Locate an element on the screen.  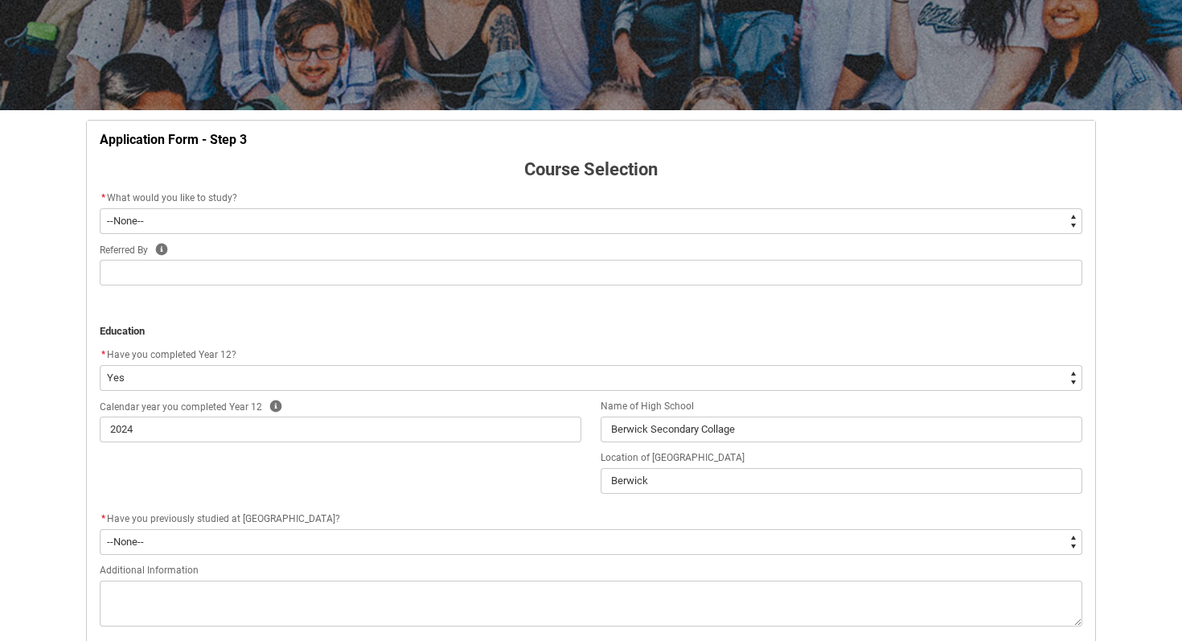
span: Calendar year you completed Year 12 is located at coordinates (181, 407).